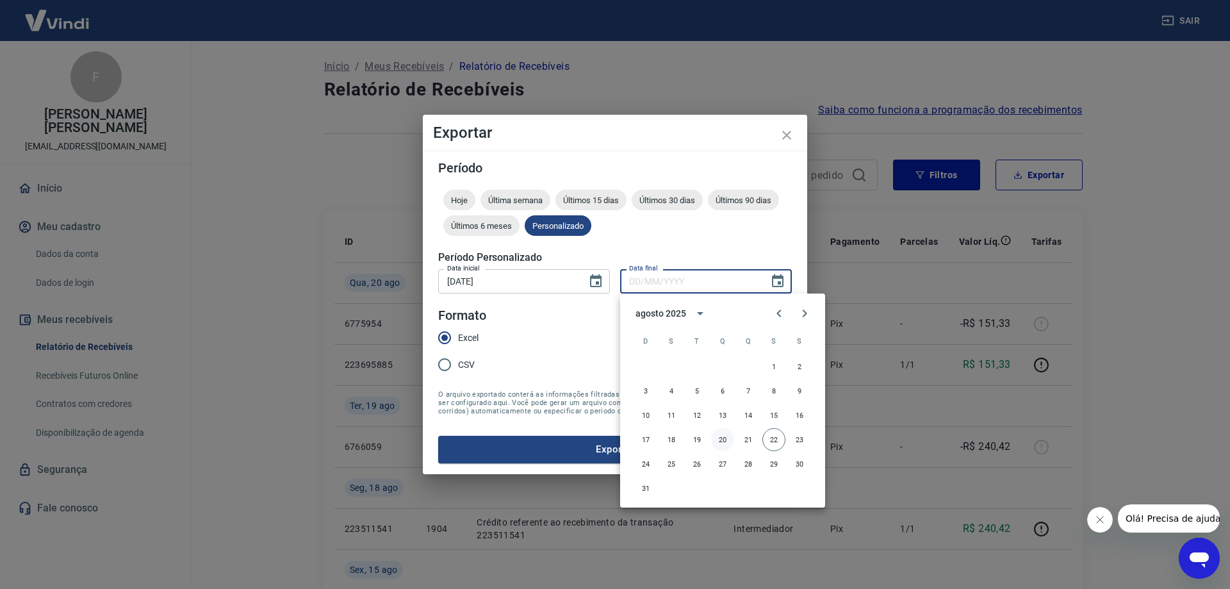 The height and width of the screenshot is (589, 1230). What do you see at coordinates (700, 313) in the screenshot?
I see `button: calendar view is open, switch to year view` at bounding box center [700, 313].